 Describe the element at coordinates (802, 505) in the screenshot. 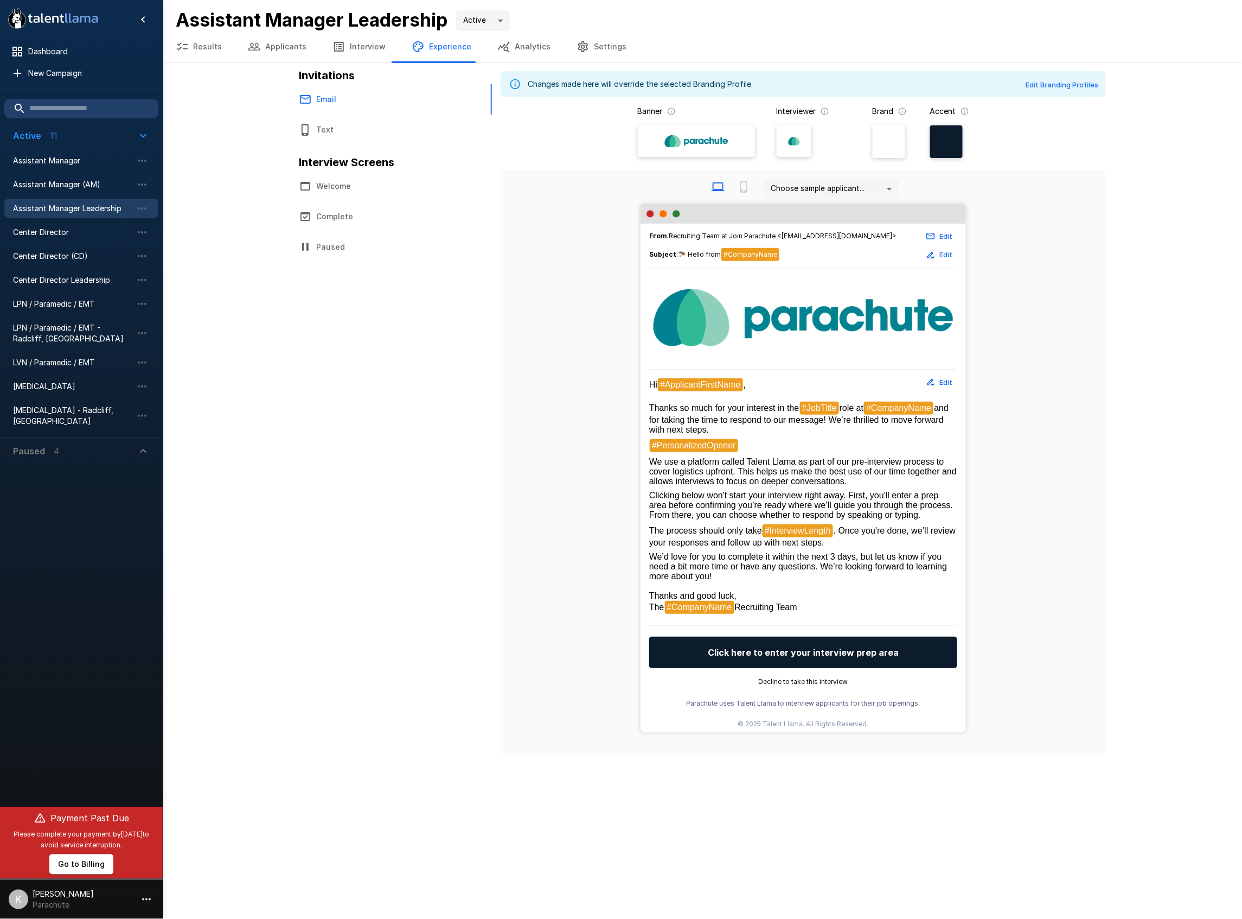

I see `span: Clicking below won't start your interview right away. First, you'll enter a prep area before conf...` at that location.